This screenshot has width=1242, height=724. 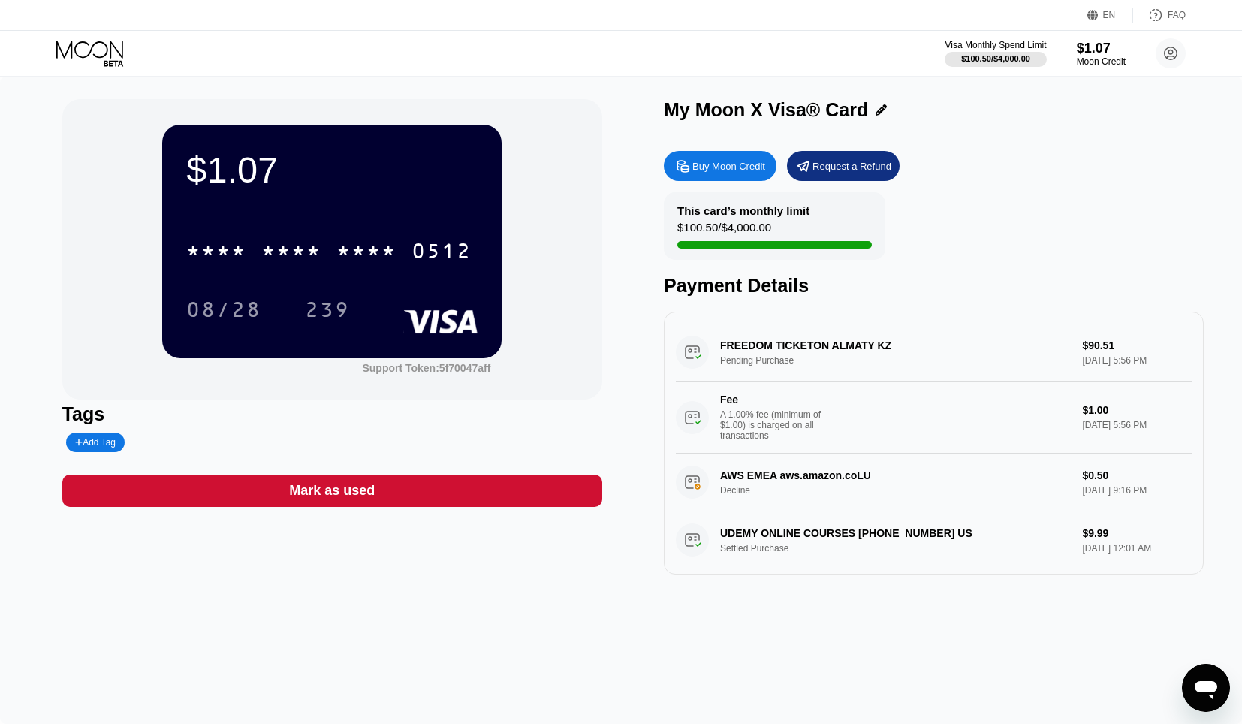 I want to click on div: 0512, so click(x=442, y=253).